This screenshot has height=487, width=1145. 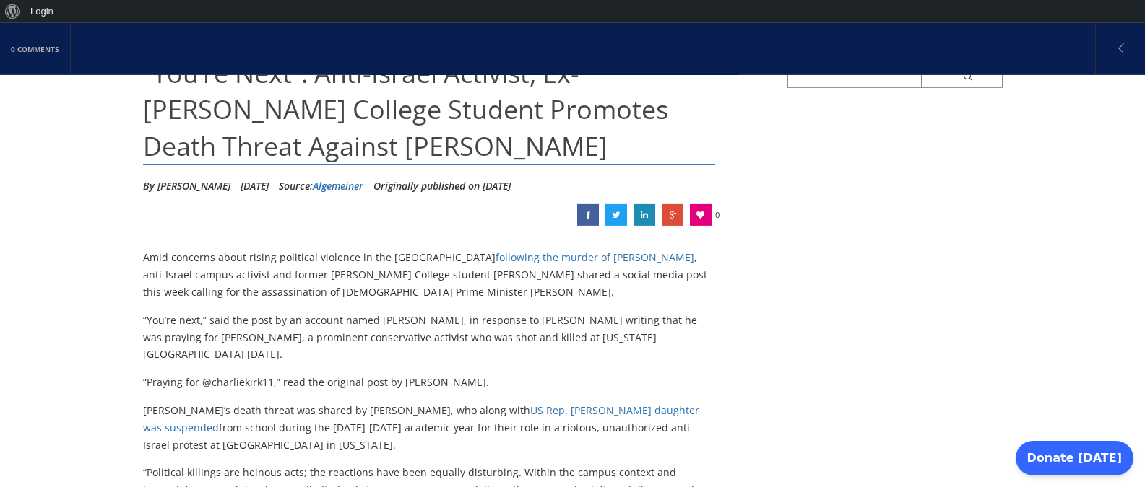 What do you see at coordinates (321, 186) in the screenshot?
I see `div: Source:` at bounding box center [321, 186].